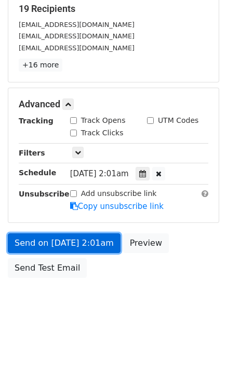 The image size is (227, 365). Describe the element at coordinates (119, 194) in the screenshot. I see `label: Add unsubscribe link` at that location.